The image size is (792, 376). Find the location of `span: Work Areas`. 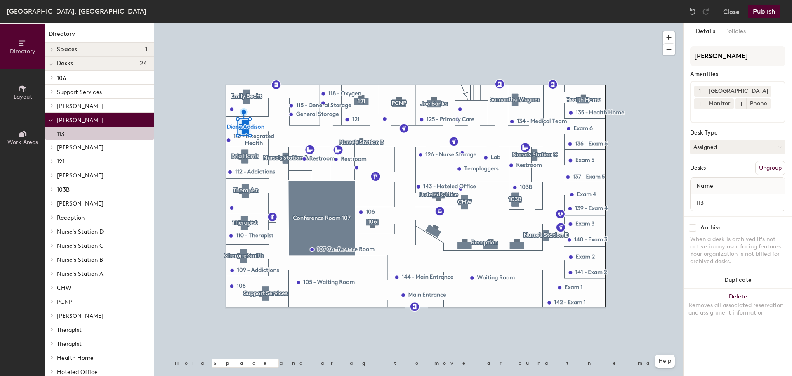

span: Work Areas is located at coordinates (23, 142).